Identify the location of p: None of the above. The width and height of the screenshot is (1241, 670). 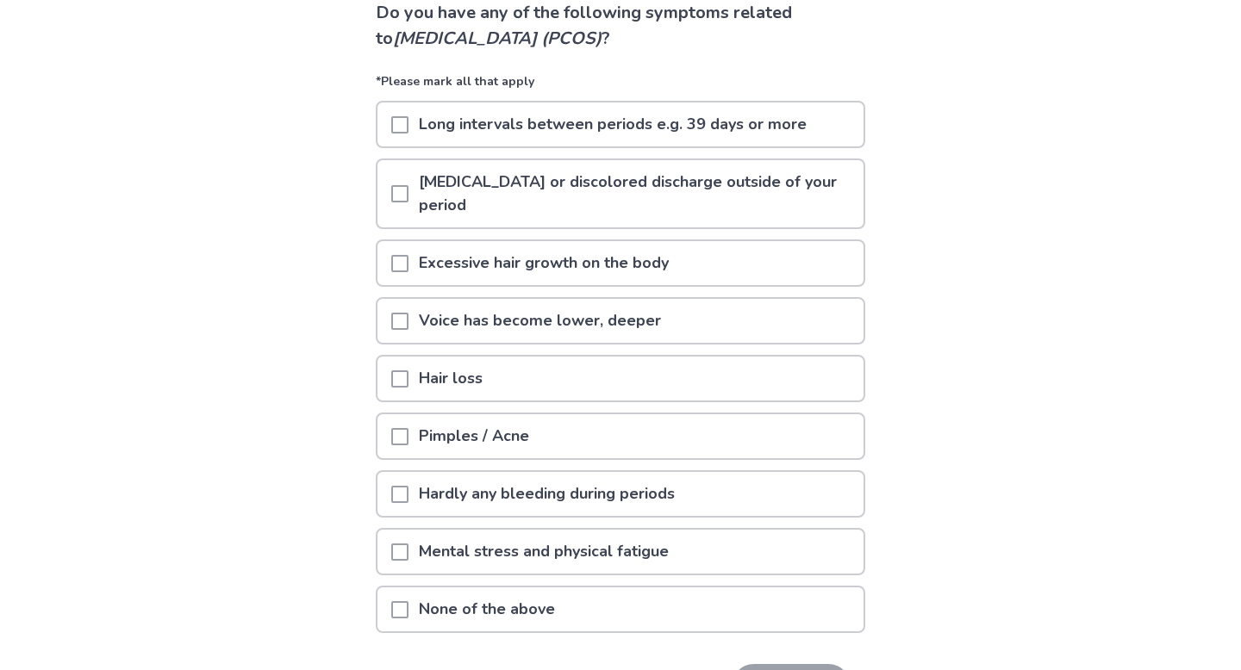
(487, 609).